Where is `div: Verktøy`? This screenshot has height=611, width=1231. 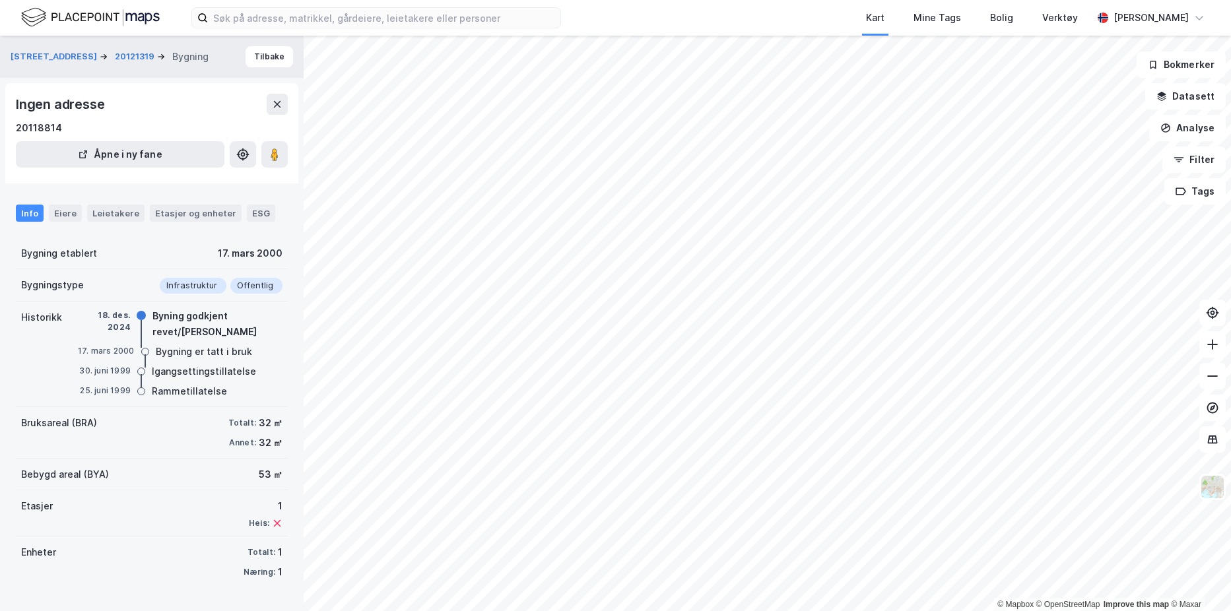 div: Verktøy is located at coordinates (1060, 18).